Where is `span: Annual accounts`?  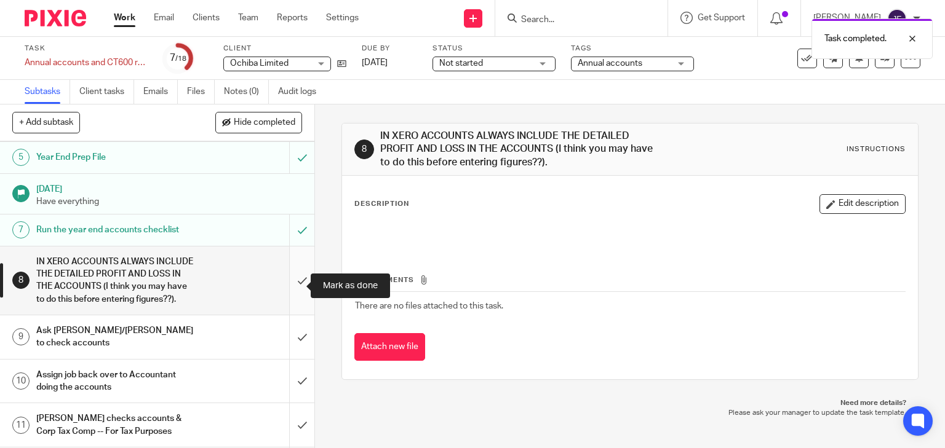
span: Annual accounts is located at coordinates (610, 63).